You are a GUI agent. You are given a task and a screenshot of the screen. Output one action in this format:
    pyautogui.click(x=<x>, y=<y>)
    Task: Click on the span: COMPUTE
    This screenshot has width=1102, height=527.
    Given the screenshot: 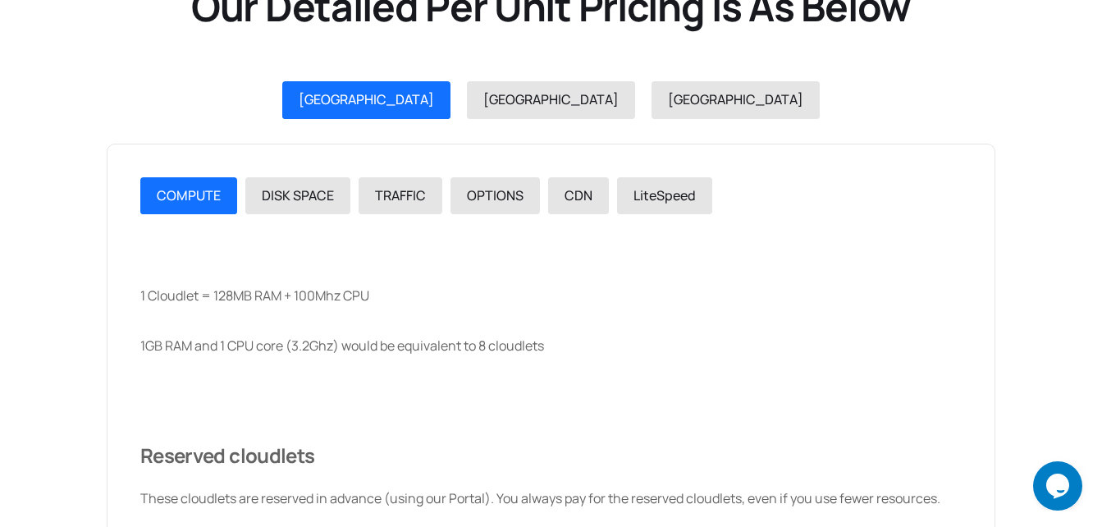 What is the action you would take?
    pyautogui.click(x=189, y=195)
    